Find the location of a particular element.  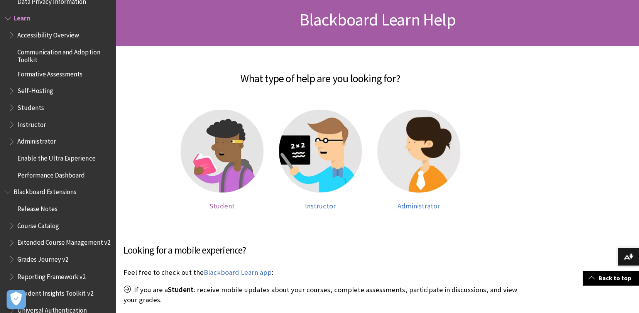

span: Student Insights Toolkit v2 is located at coordinates (55, 292).